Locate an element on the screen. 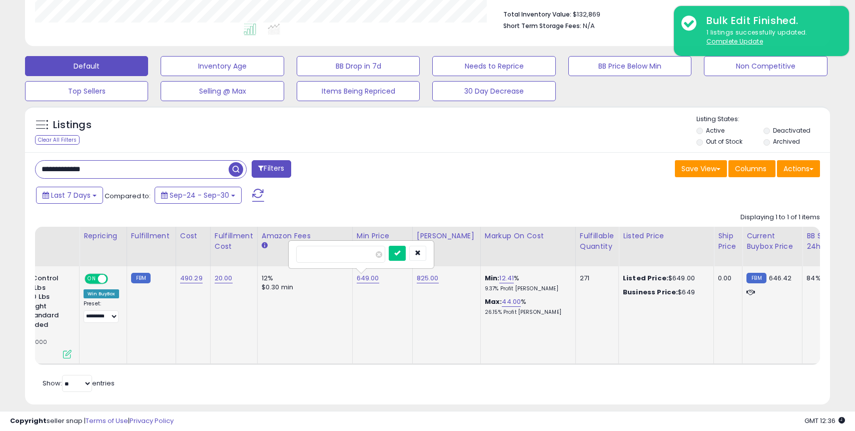 Image resolution: width=855 pixels, height=431 pixels. div: 12% is located at coordinates (303, 278).